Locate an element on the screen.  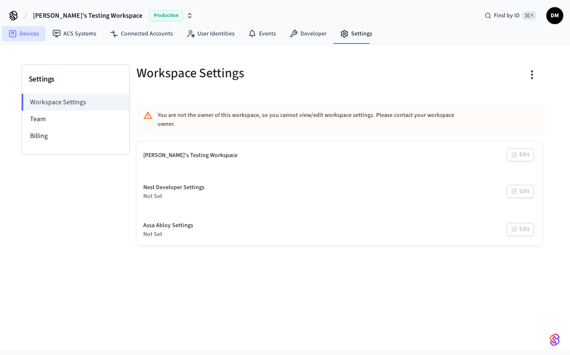
span: Production is located at coordinates (166, 16).